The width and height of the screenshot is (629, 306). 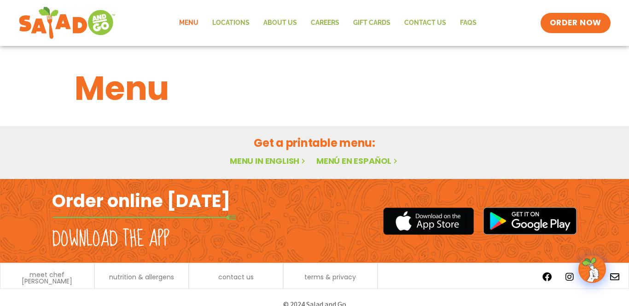 I want to click on a: terms & privacy, so click(x=330, y=277).